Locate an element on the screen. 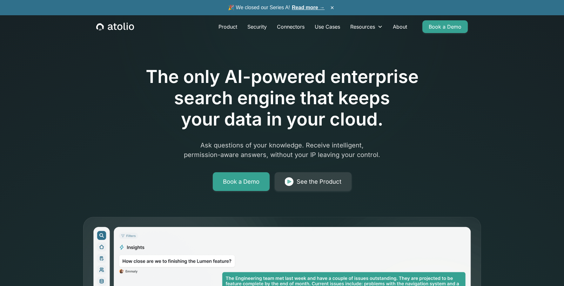  p: Ask questions of your knowledge. Receive intelligent, permission-aware answers, without your IP l... is located at coordinates (282, 150).